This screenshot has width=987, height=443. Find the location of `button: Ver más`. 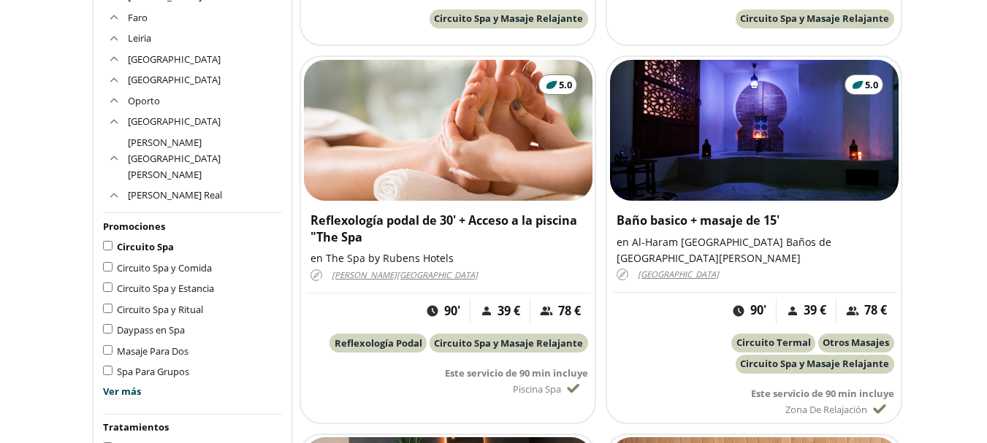

button: Ver más is located at coordinates (122, 392).